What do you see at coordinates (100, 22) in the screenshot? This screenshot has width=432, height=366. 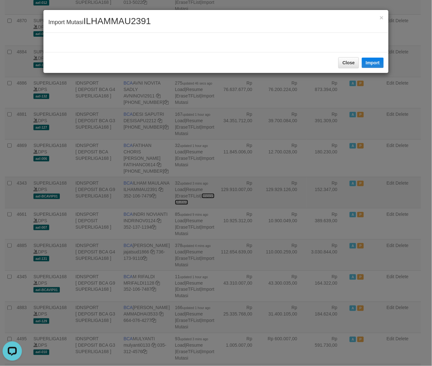 I see `span: Import Mutasi` at bounding box center [100, 22].